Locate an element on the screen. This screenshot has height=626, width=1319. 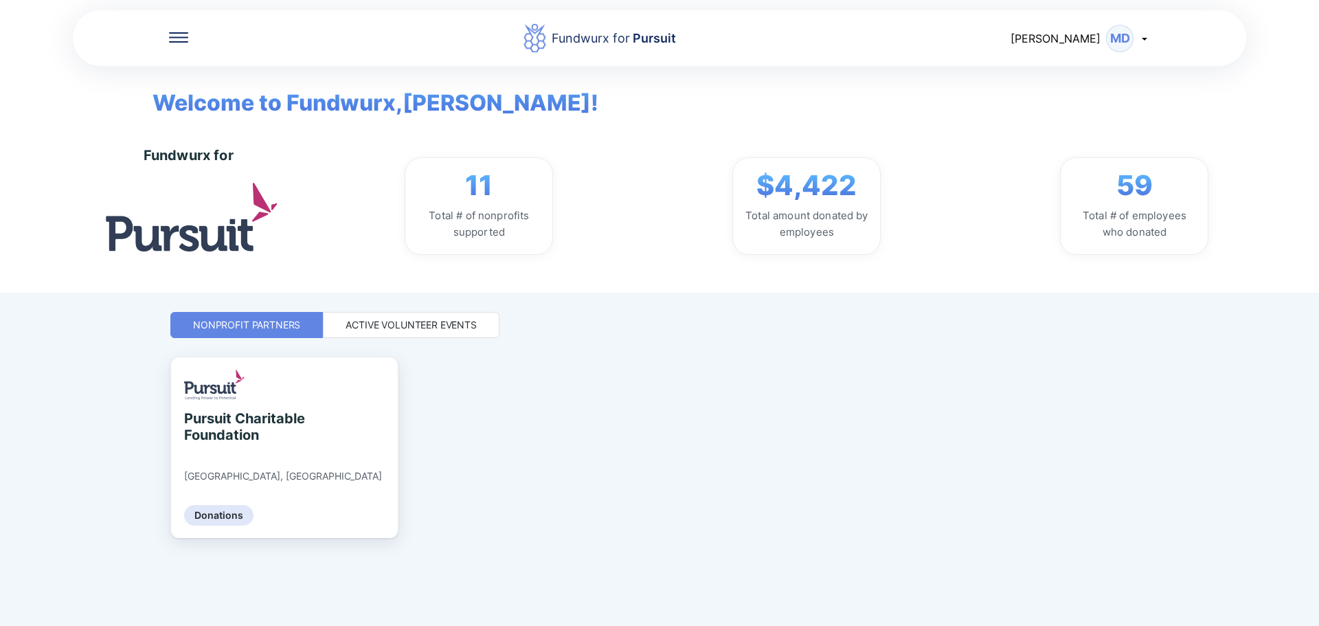
div: MD is located at coordinates (1120, 38).